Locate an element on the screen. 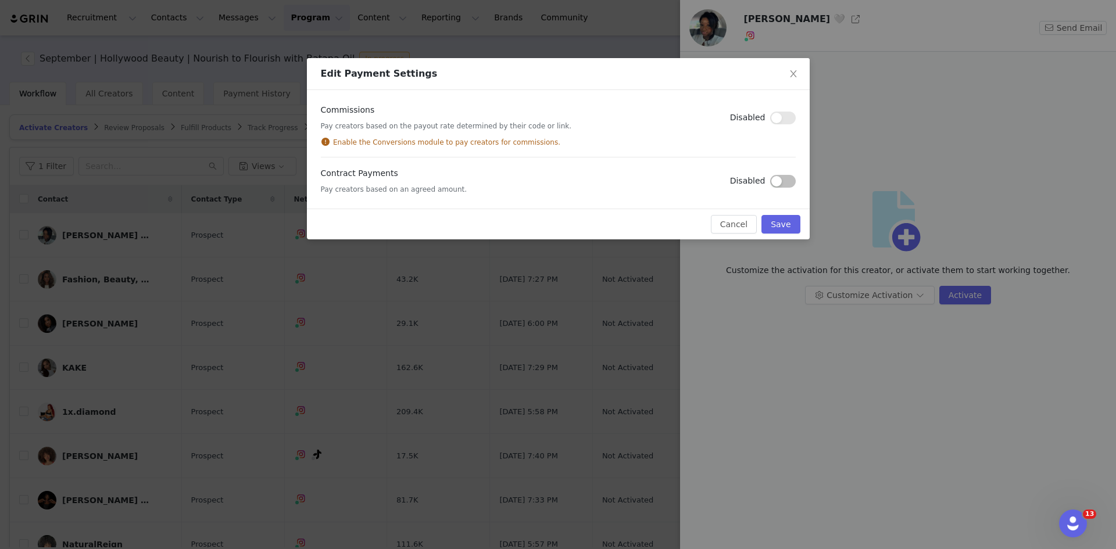 Image resolution: width=1116 pixels, height=549 pixels. h5: Pay creators based on an agreed amount. is located at coordinates (394, 189).